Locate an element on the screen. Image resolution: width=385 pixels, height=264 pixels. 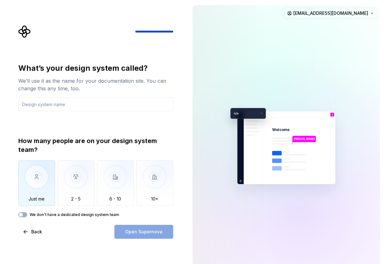
p: s is located at coordinates (332, 115).